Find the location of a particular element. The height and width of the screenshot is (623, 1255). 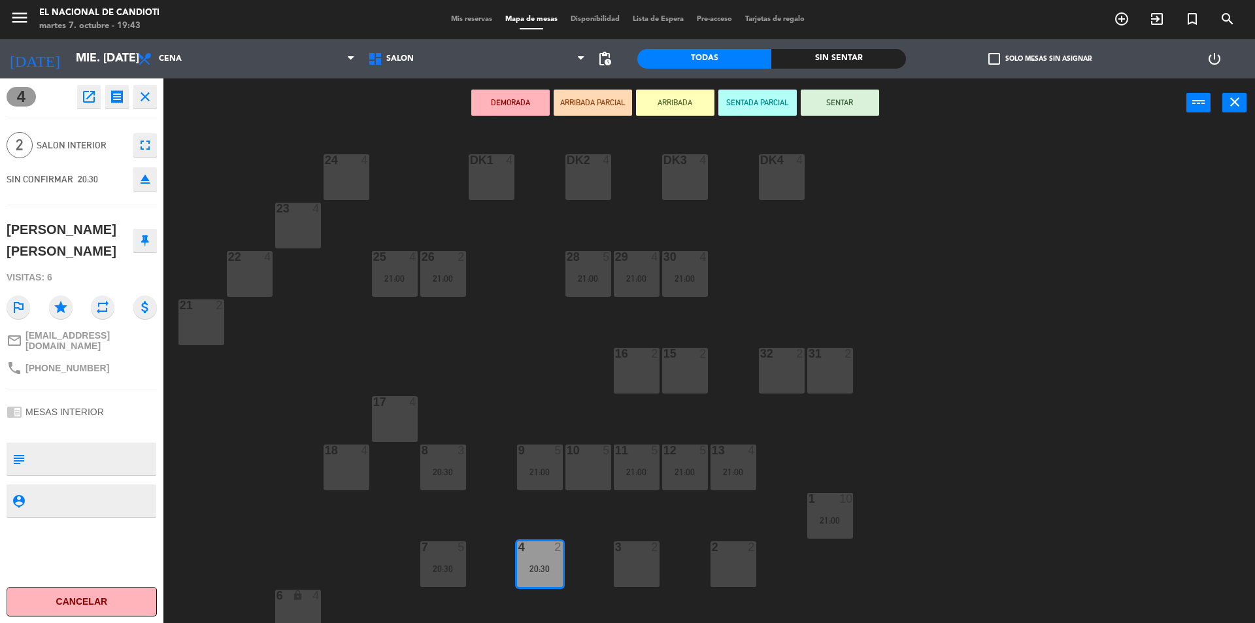

div: DK4 is located at coordinates (760, 160).